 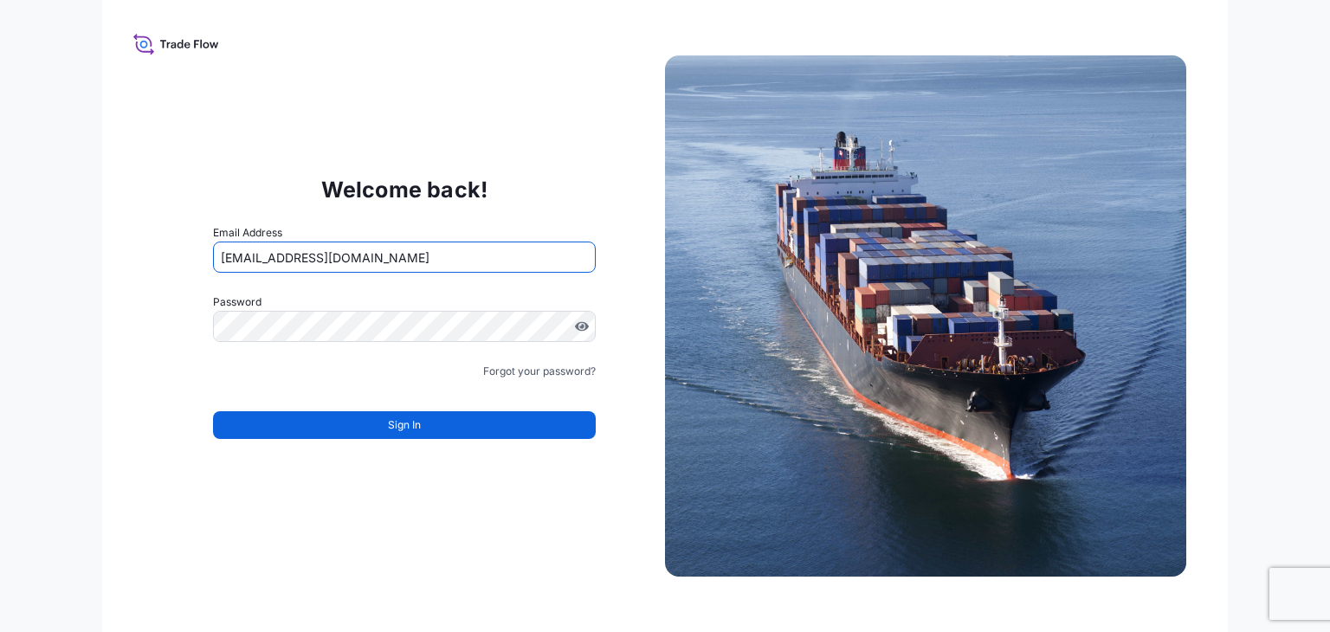 I want to click on label: Email Address, so click(x=248, y=233).